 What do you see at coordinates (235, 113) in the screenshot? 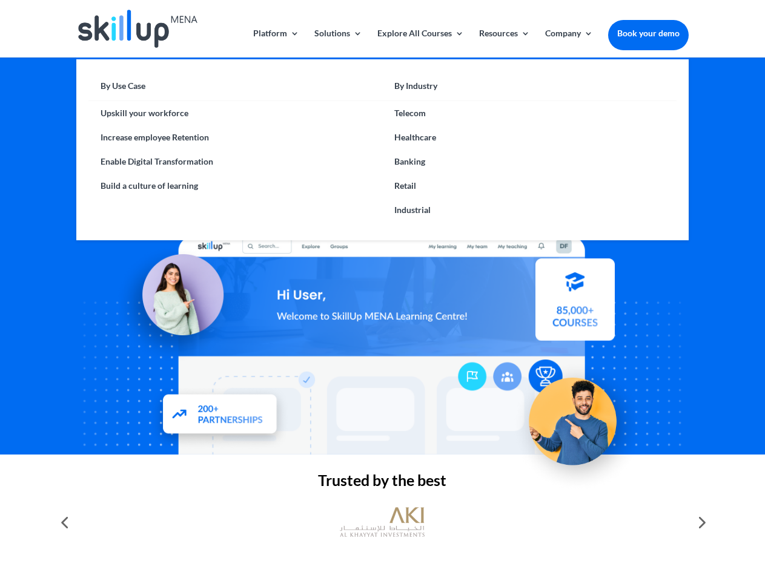
I see `a: Upskill your workforce` at bounding box center [235, 113].